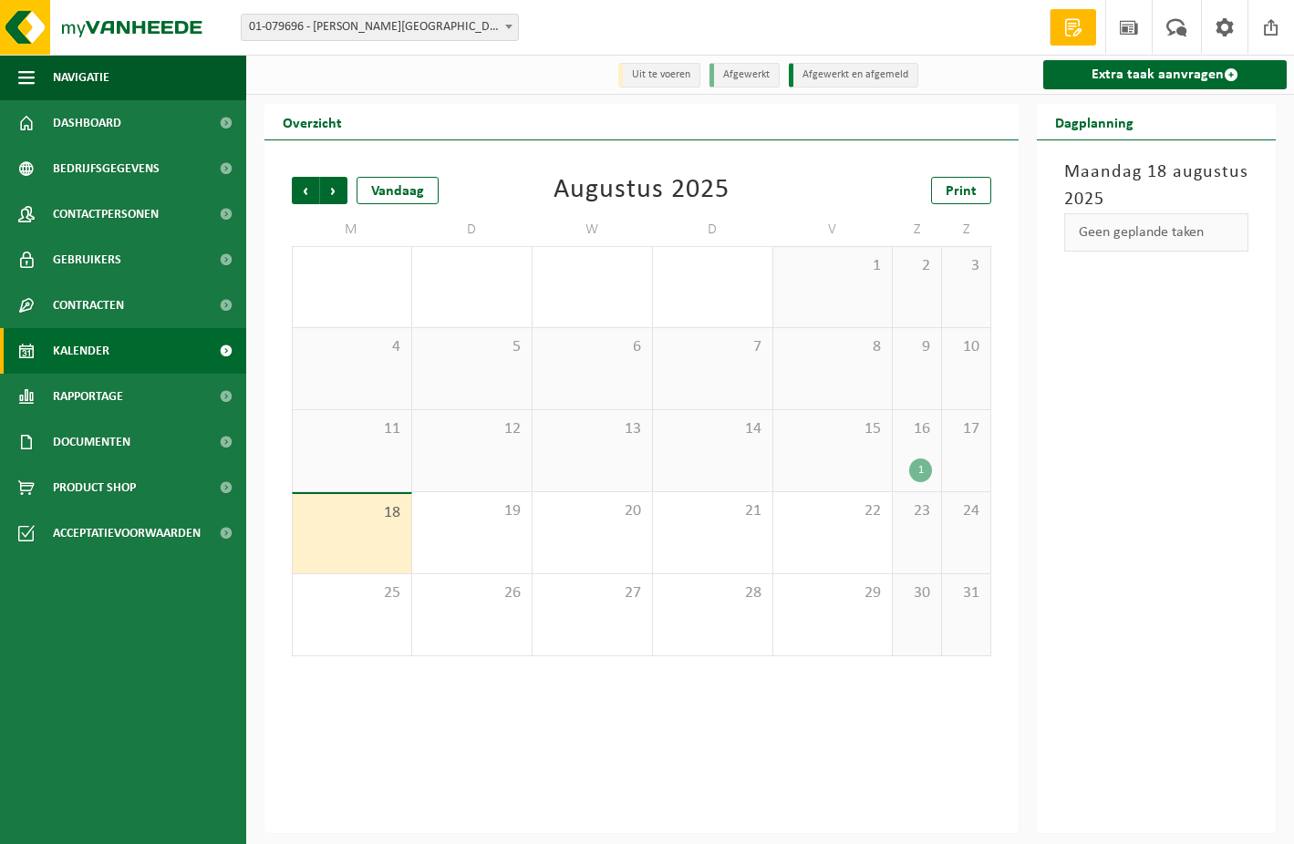 Image resolution: width=1294 pixels, height=844 pixels. Describe the element at coordinates (712, 347) in the screenshot. I see `span: 7` at that location.